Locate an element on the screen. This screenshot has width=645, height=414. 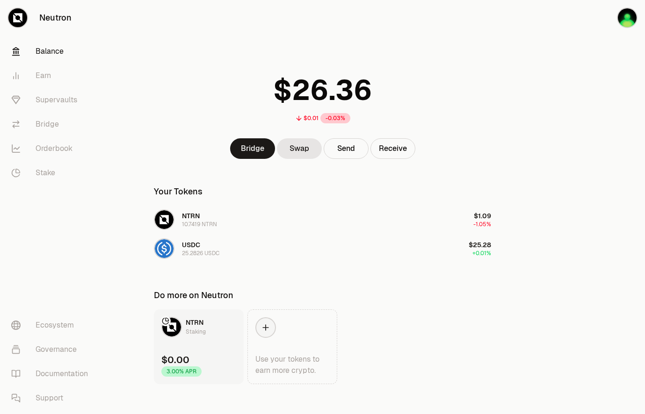
span: +0.01% is located at coordinates (482, 254).